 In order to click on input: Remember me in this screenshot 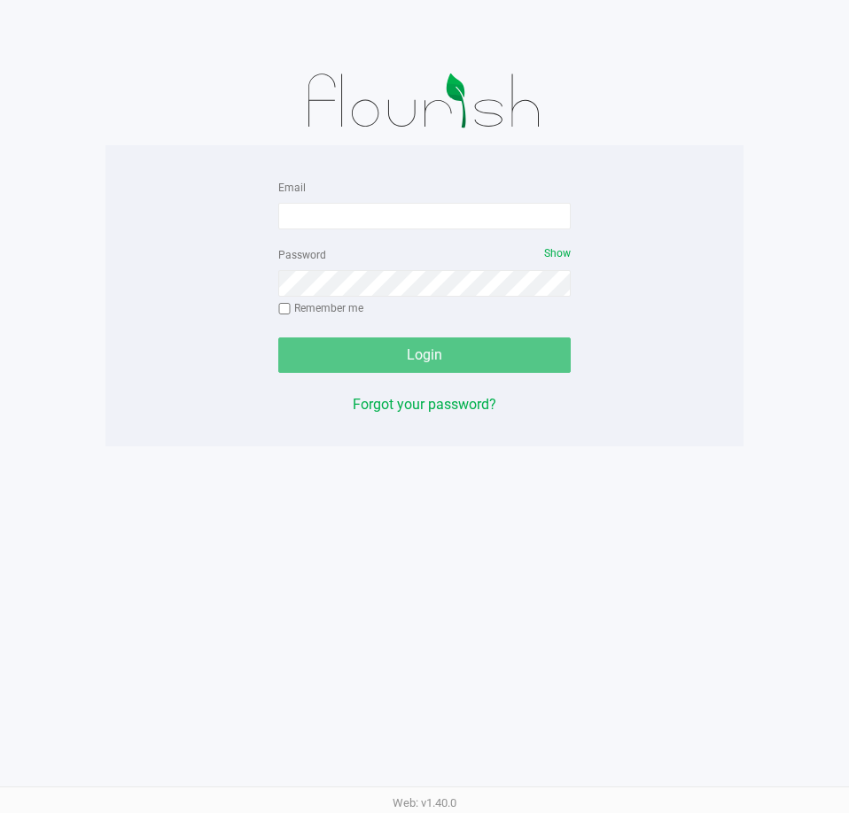, I will do `click(284, 309)`.